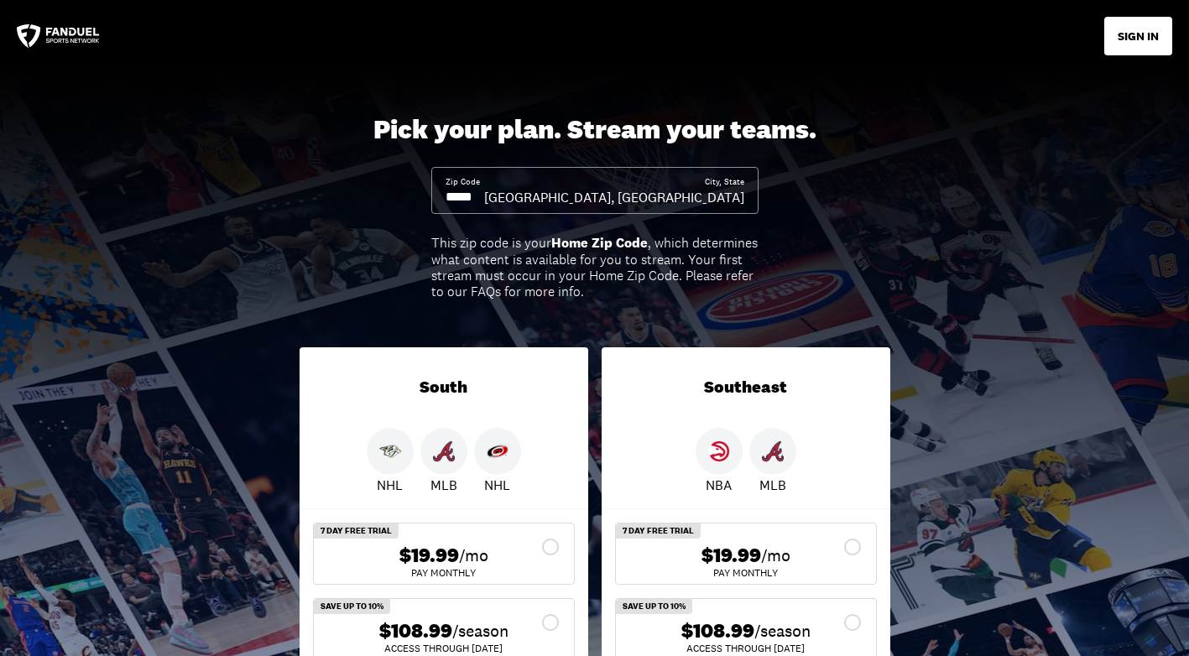 The image size is (1189, 656). What do you see at coordinates (719, 452) in the screenshot?
I see `img: Hawks` at bounding box center [719, 452].